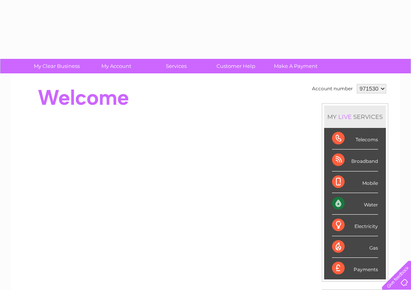 The height and width of the screenshot is (290, 411). What do you see at coordinates (295, 66) in the screenshot?
I see `a: Make A Payment` at bounding box center [295, 66].